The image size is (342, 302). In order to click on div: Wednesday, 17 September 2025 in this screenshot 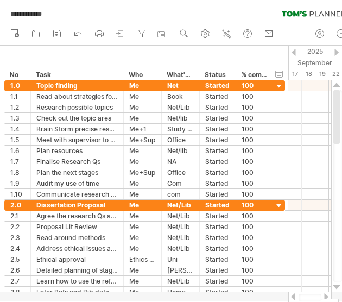, I will do `click(295, 74)`.